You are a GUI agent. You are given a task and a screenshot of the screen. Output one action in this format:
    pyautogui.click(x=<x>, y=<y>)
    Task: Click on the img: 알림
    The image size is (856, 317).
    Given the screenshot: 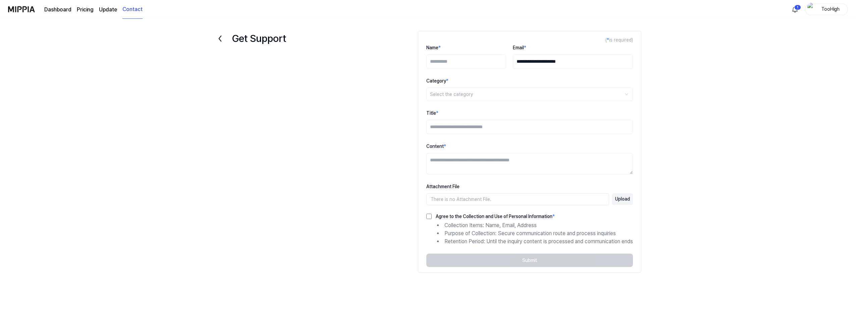 What is the action you would take?
    pyautogui.click(x=795, y=9)
    